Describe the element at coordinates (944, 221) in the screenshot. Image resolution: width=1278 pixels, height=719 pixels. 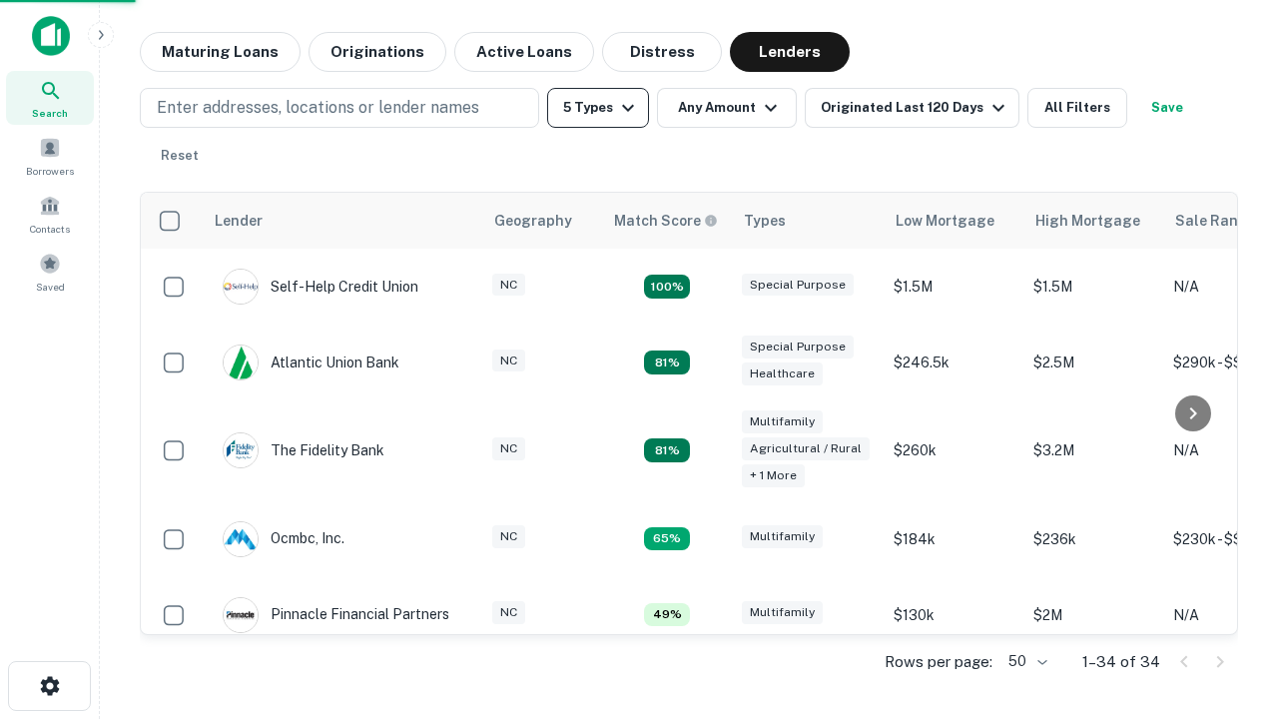
I see `div: Low Mortgage` at that location.